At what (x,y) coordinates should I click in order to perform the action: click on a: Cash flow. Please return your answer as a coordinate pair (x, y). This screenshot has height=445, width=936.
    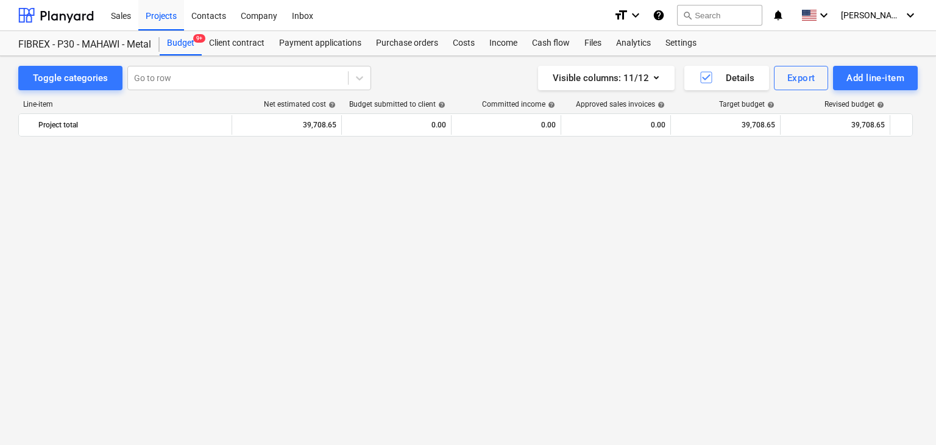
    Looking at the image, I should click on (551, 43).